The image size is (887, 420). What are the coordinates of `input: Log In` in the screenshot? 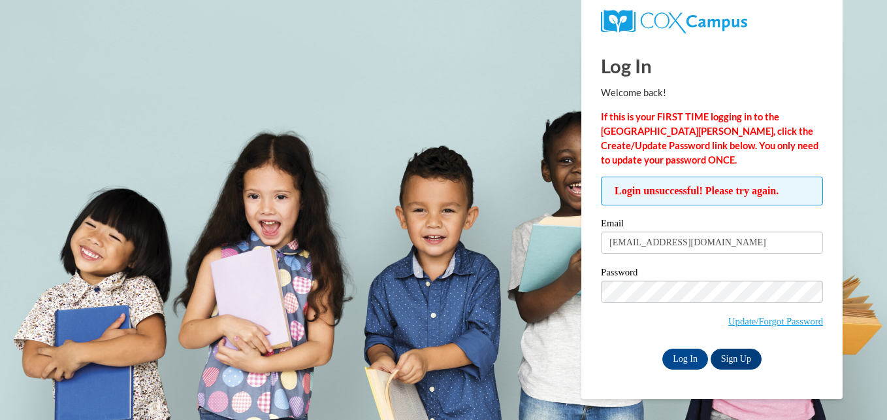 It's located at (686, 359).